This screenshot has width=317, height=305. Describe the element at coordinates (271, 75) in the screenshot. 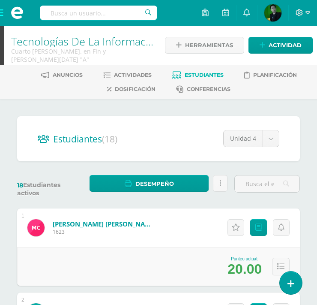

I see `a: Planificación` at that location.